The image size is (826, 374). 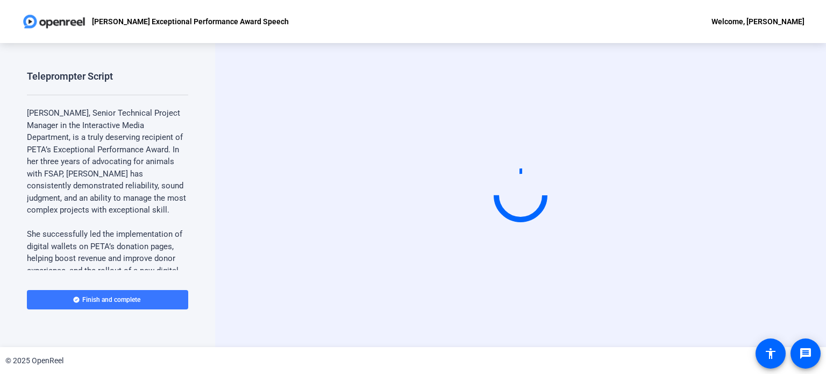 What do you see at coordinates (108, 299) in the screenshot?
I see `button: Finish and complete` at bounding box center [108, 299].